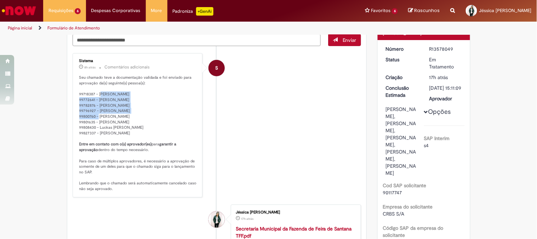  What do you see at coordinates (345, 40) in the screenshot?
I see `button: Enviar` at bounding box center [345, 40].